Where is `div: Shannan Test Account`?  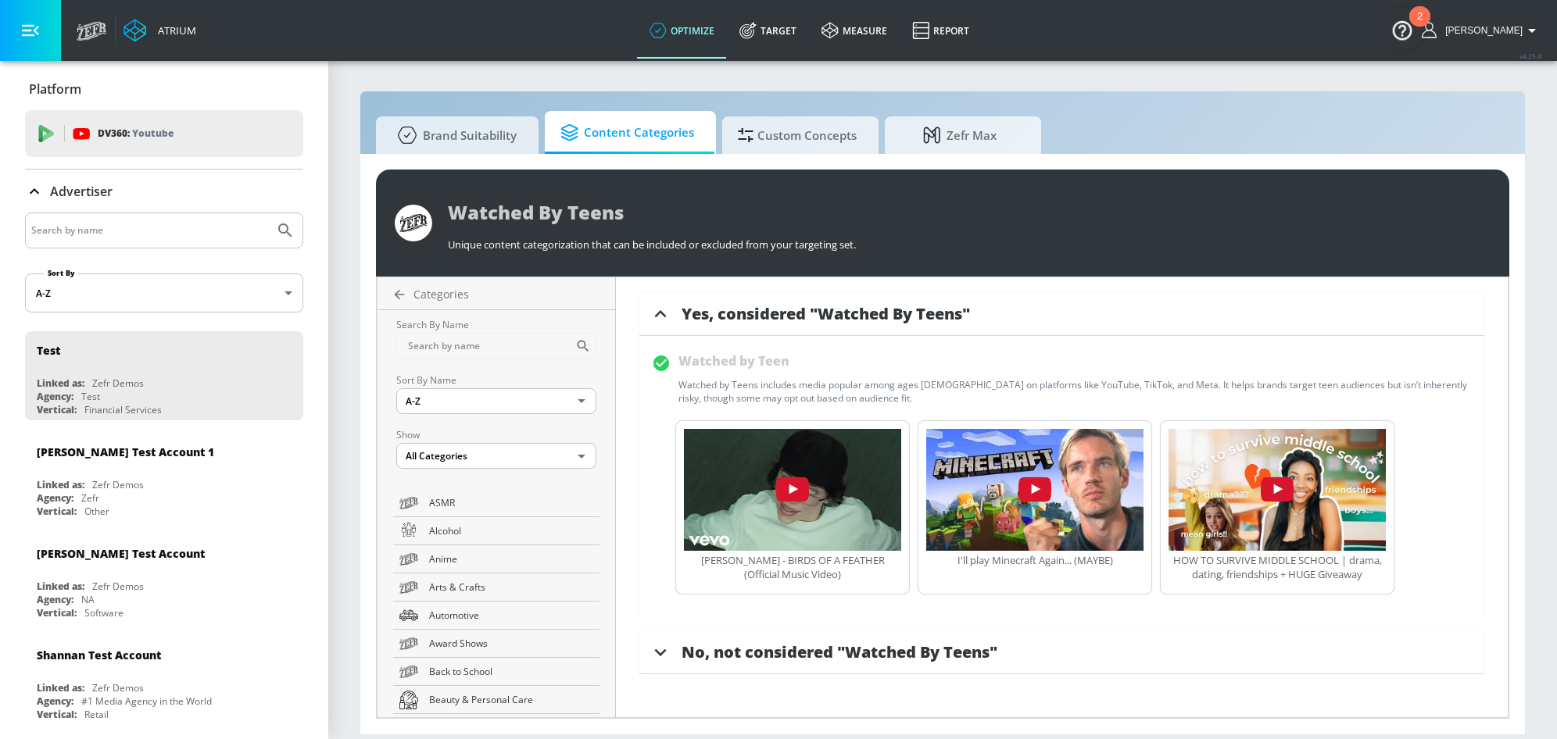 div: Shannan Test Account is located at coordinates (98, 655).